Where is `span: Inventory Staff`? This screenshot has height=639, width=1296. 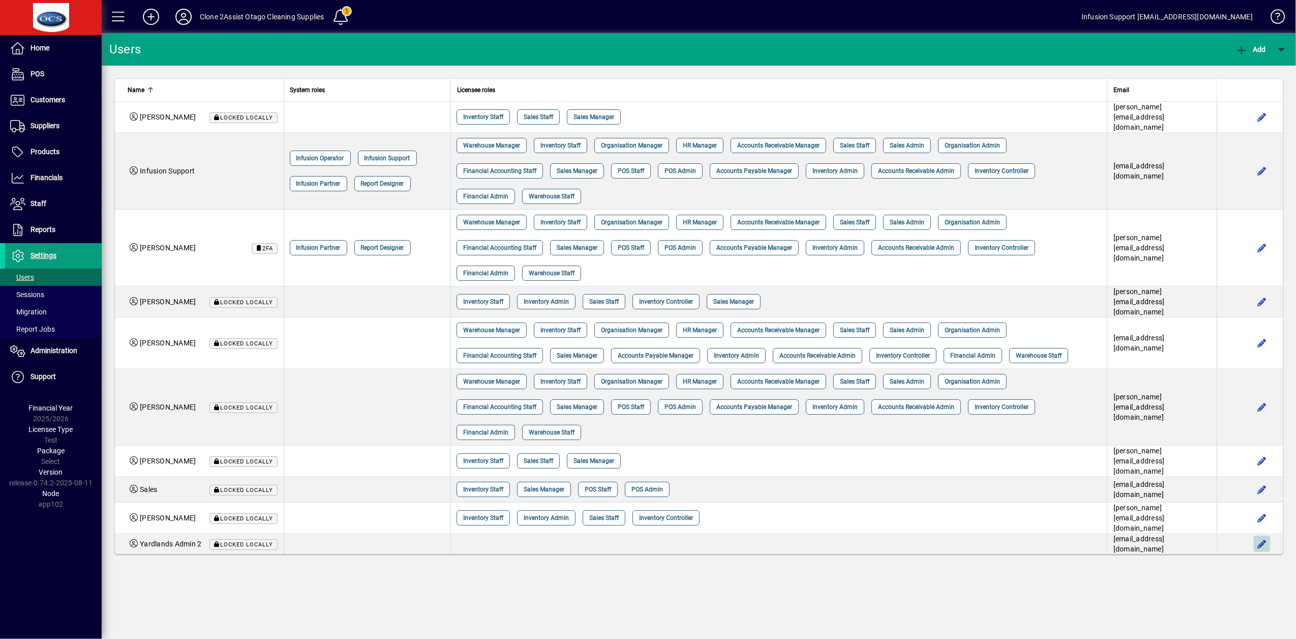 span: Inventory Staff is located at coordinates (483, 301).